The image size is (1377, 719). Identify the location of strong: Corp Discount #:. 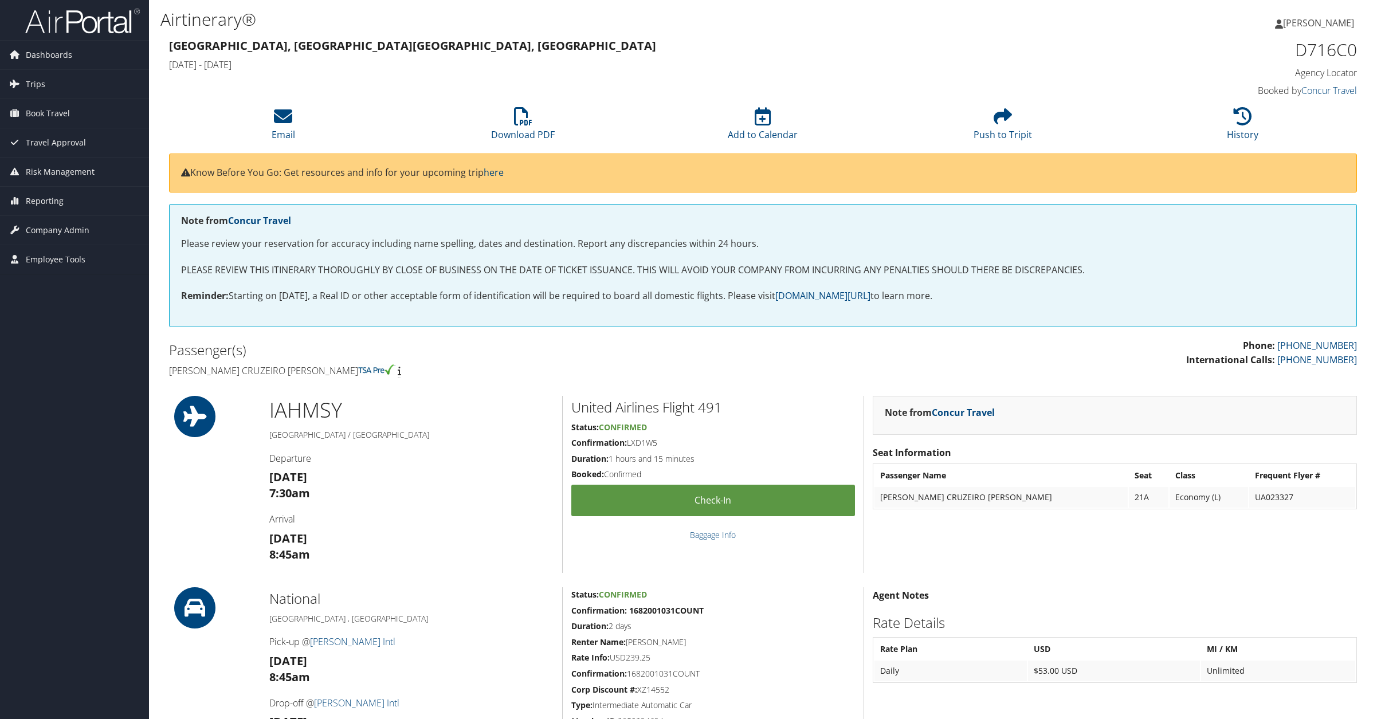
(604, 689).